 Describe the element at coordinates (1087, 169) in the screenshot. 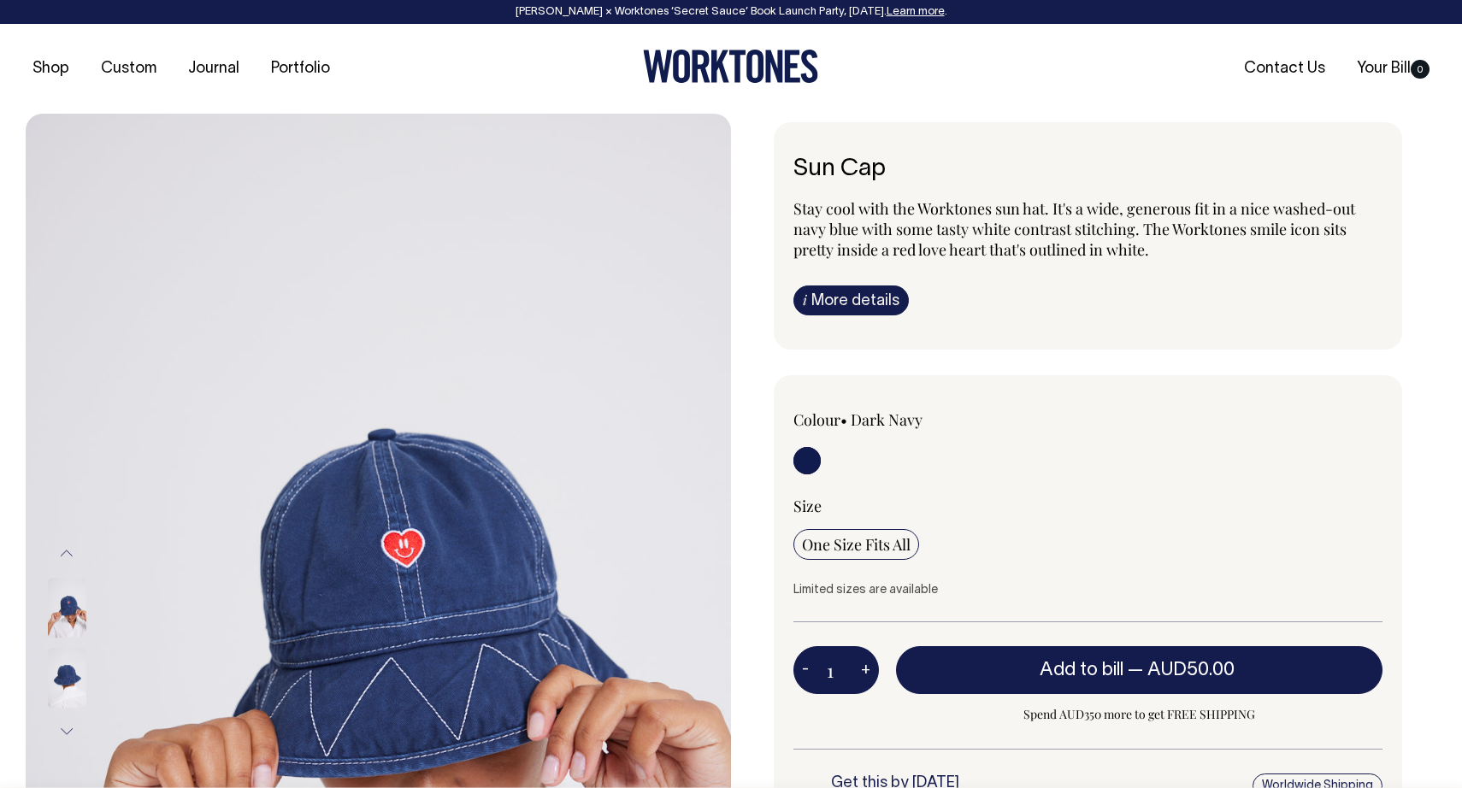

I see `h6: Sun Cap` at that location.